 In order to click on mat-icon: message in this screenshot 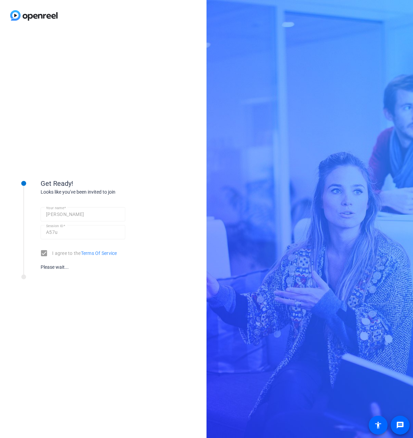, I will do `click(400, 425)`.